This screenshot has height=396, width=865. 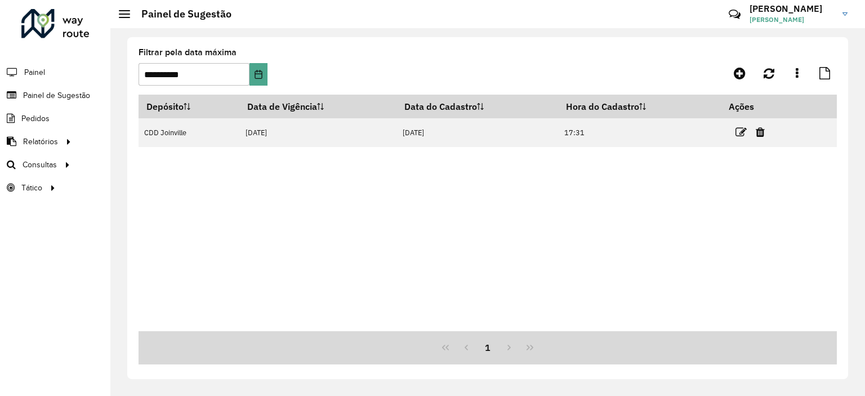 What do you see at coordinates (741, 132) in the screenshot?
I see `a: Editar` at bounding box center [741, 132].